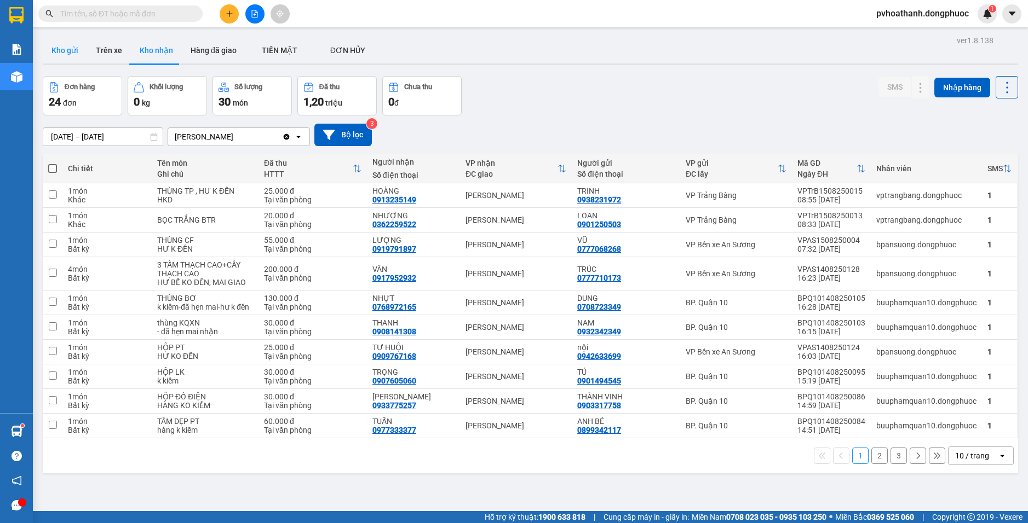 The image size is (1028, 523). What do you see at coordinates (535, 517) in the screenshot?
I see `span: Hỗ trợ kỹ thuật:` at bounding box center [535, 517].